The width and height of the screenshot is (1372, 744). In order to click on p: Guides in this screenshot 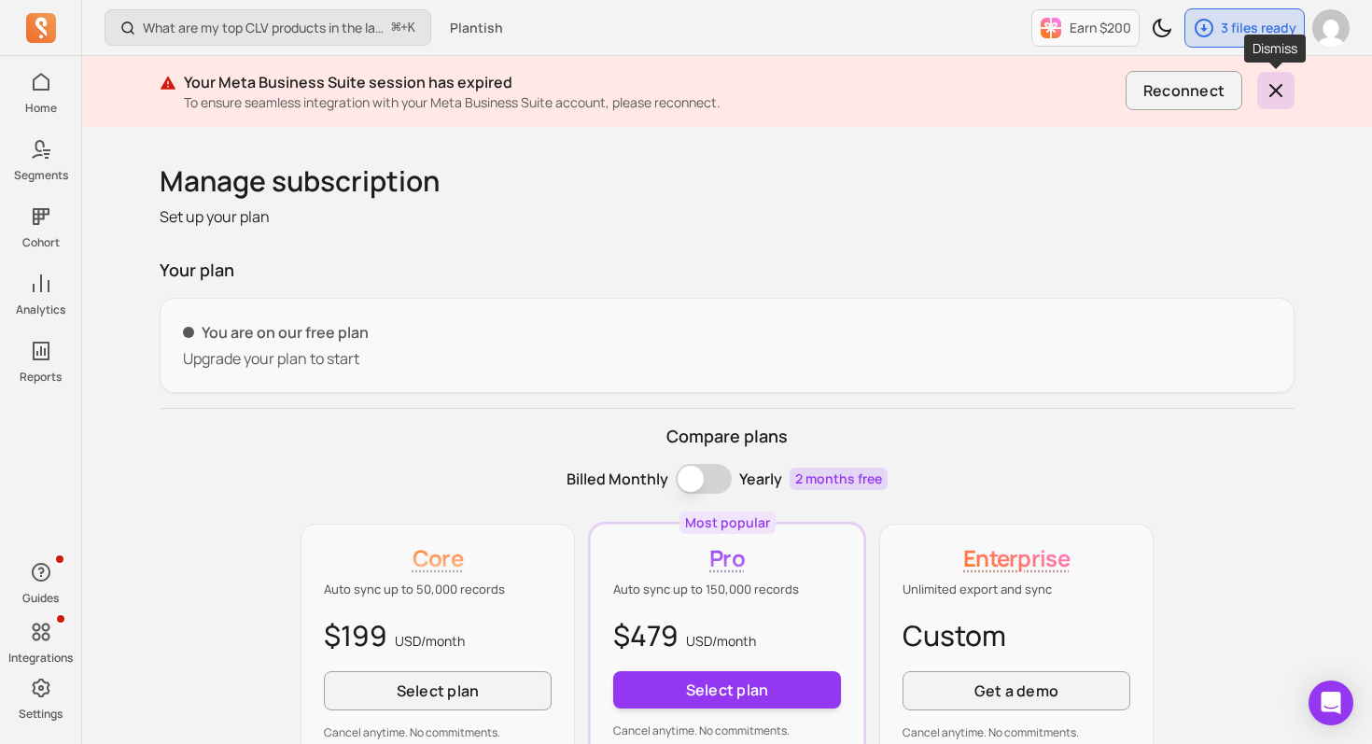, I will do `click(40, 598)`.